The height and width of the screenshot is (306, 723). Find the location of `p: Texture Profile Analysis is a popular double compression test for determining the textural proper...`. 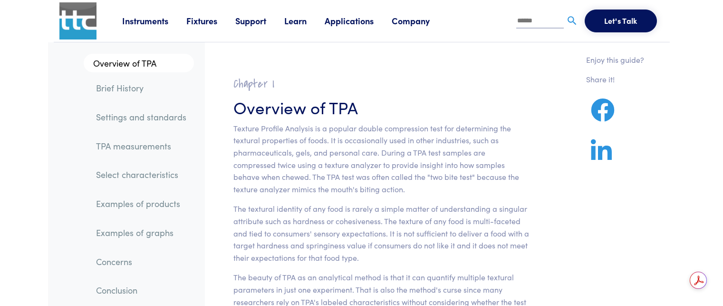

p: Texture Profile Analysis is a popular double compression test for determining the textural proper... is located at coordinates (381, 159).